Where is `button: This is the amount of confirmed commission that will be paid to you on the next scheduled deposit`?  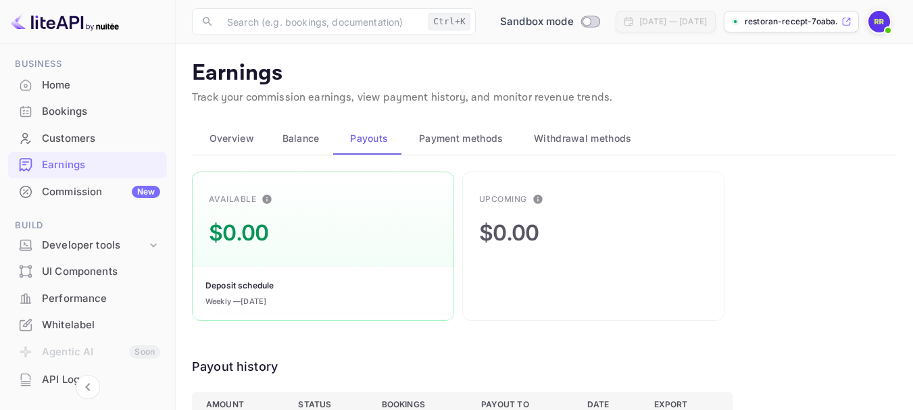
button: This is the amount of confirmed commission that will be paid to you on the next scheduled deposit is located at coordinates (267, 199).